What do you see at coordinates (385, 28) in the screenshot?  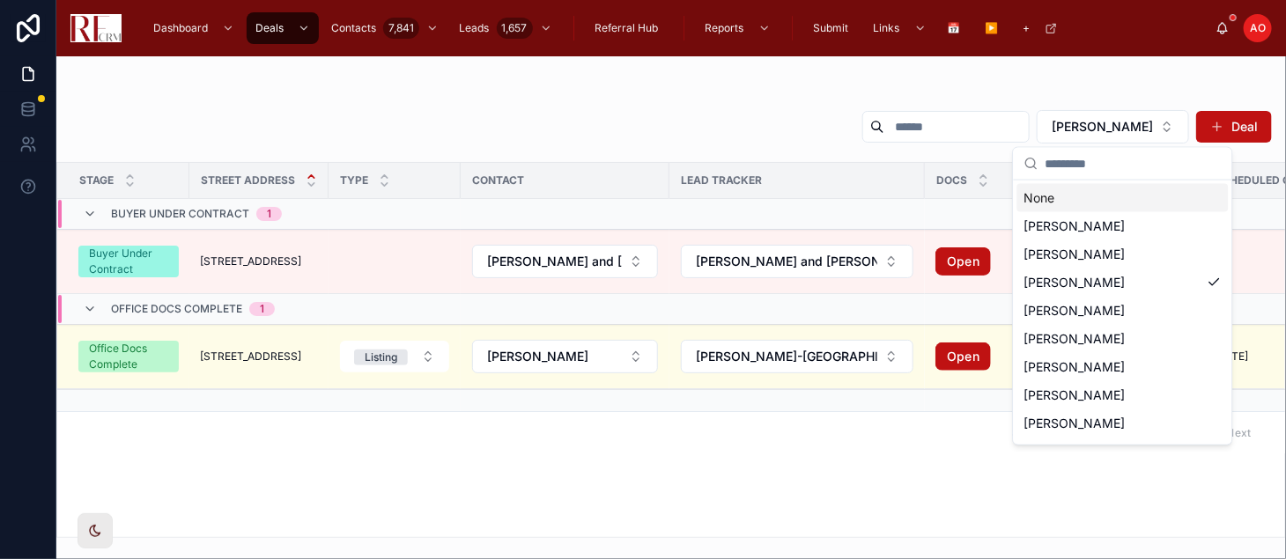 I see `a: Contacts7,841` at bounding box center [385, 28].